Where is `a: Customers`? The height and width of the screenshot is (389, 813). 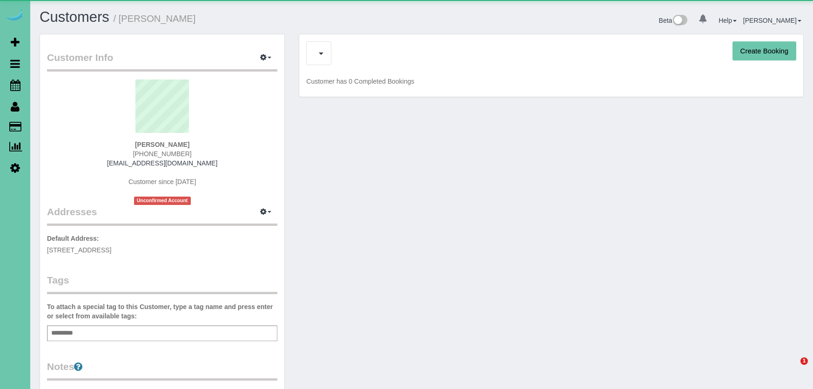 a: Customers is located at coordinates (74, 17).